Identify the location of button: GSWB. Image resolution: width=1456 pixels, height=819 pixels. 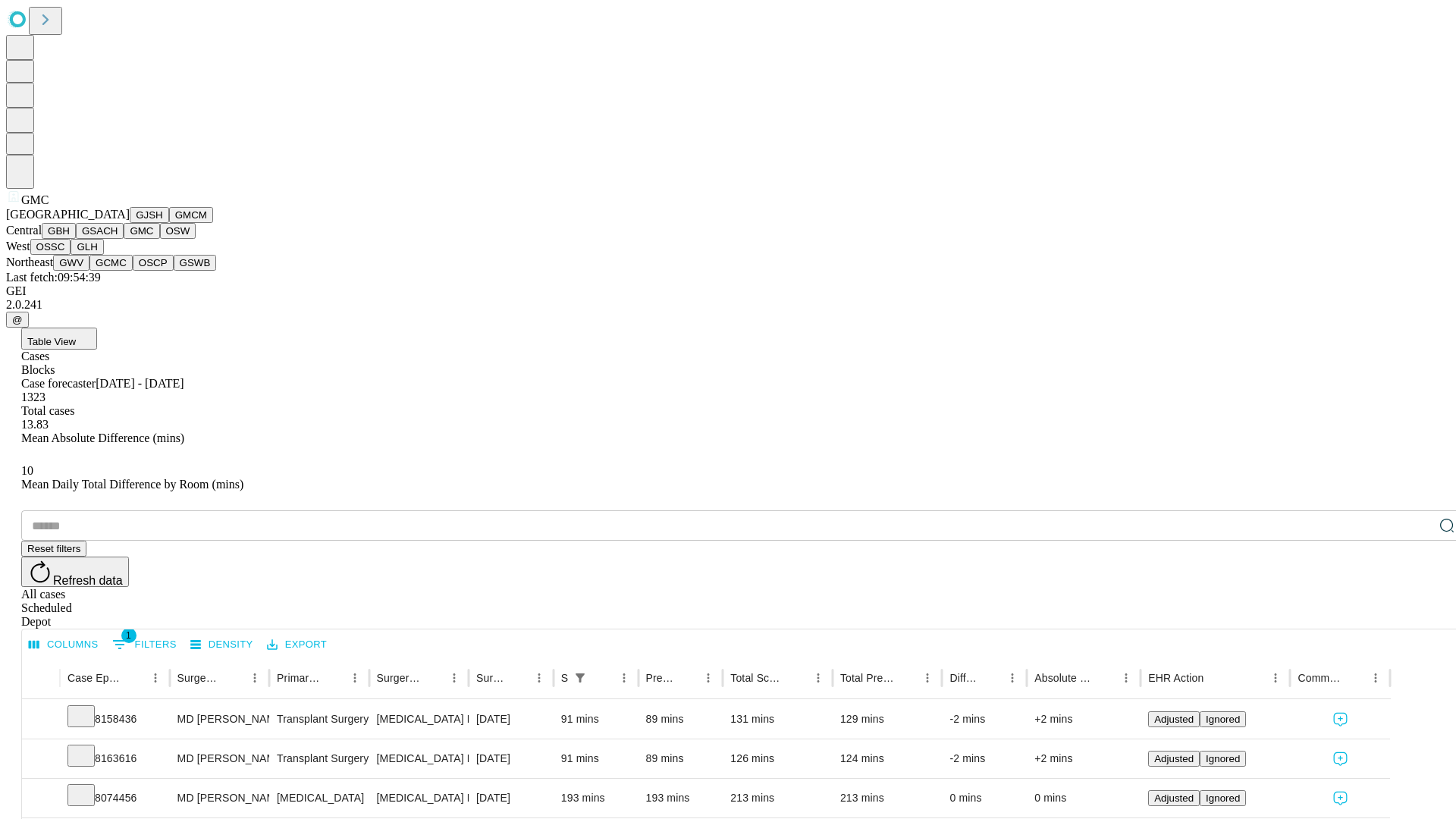
(195, 262).